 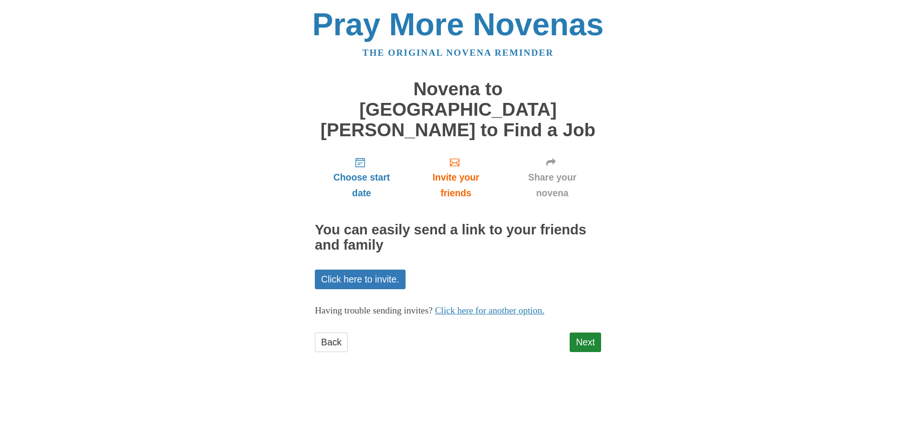 What do you see at coordinates (455, 178) in the screenshot?
I see `a: Invite your friends` at bounding box center [455, 178].